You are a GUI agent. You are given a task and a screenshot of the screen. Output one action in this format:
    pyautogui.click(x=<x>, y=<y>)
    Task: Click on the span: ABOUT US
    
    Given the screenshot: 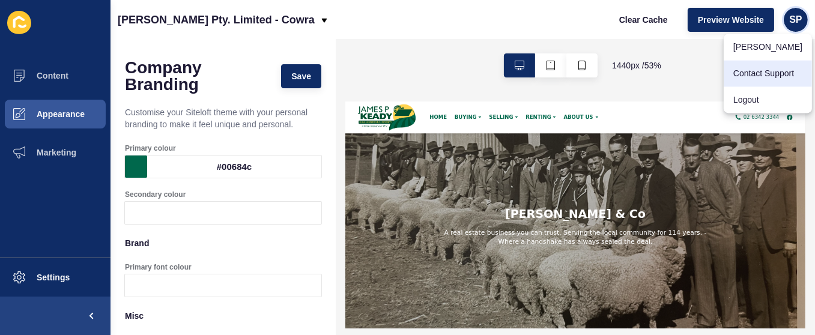 What is the action you would take?
    pyautogui.click(x=438, y=29)
    